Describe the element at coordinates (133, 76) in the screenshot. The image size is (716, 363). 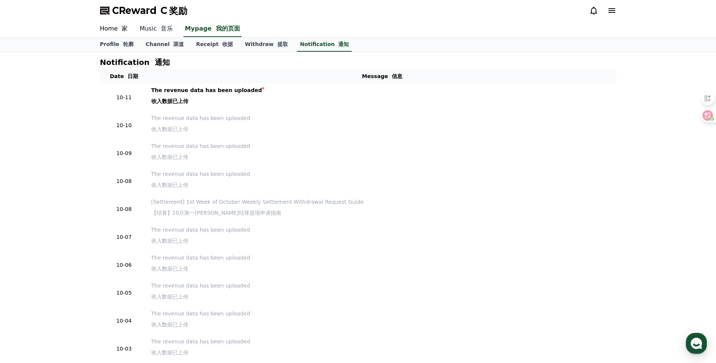
I see `font: 日期` at that location.